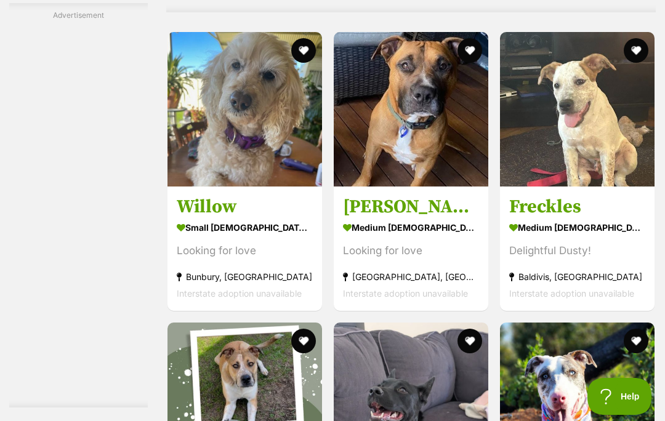 This screenshot has width=665, height=421. What do you see at coordinates (245, 109) in the screenshot?
I see `img: Willow - Poodle x Cocker Spaniel Dog` at bounding box center [245, 109].